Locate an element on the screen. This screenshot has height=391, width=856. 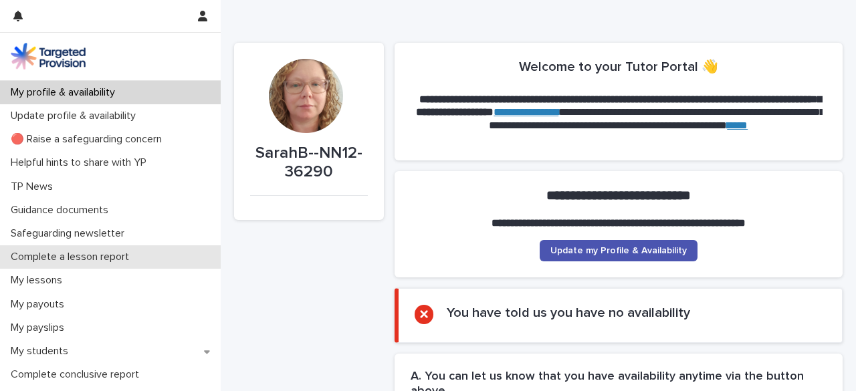
img: M5nRWzHhSzIhMunXDL62 is located at coordinates (48, 56).